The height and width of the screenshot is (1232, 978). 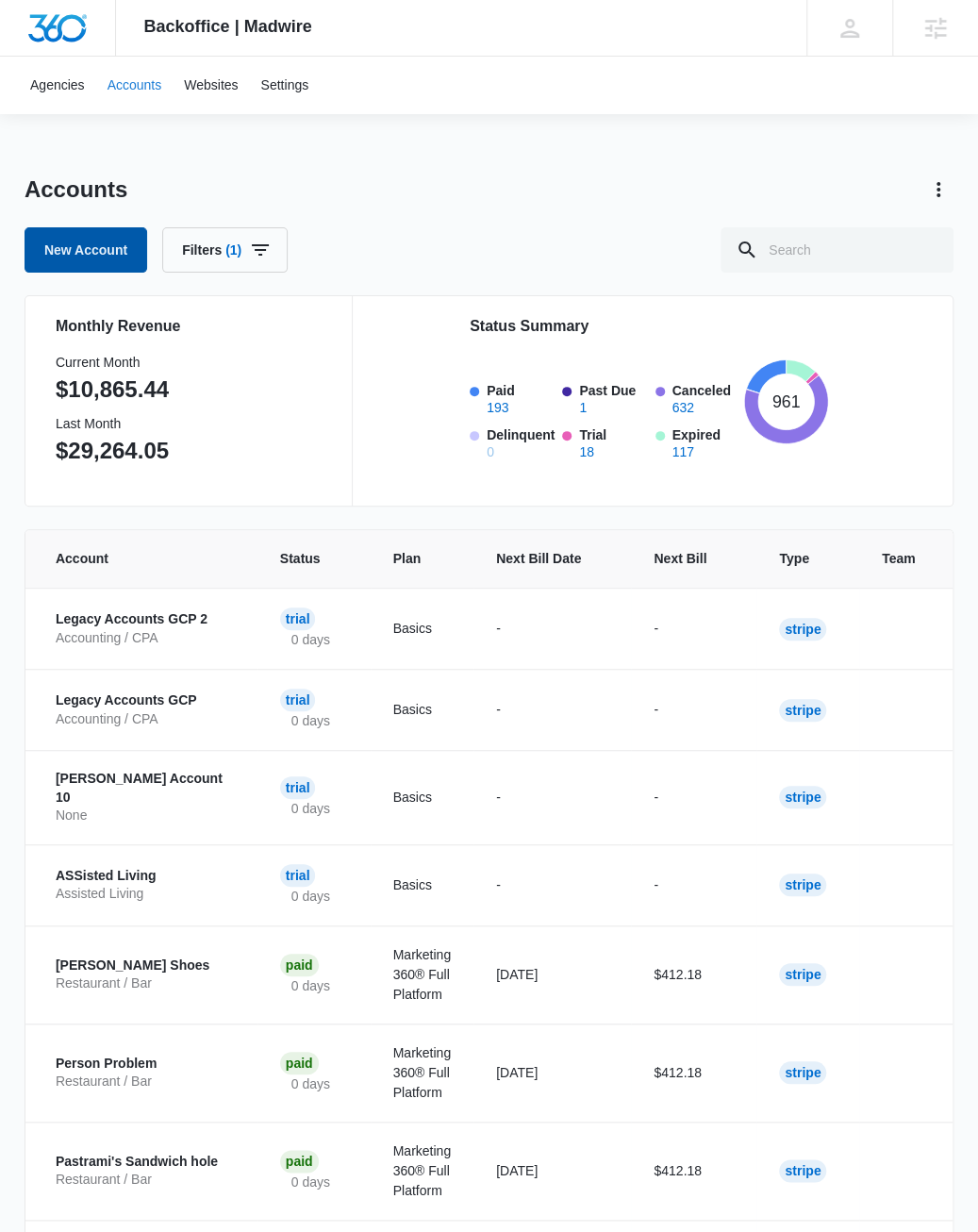 What do you see at coordinates (145, 876) in the screenshot?
I see `p: ASSisted Living` at bounding box center [145, 876].